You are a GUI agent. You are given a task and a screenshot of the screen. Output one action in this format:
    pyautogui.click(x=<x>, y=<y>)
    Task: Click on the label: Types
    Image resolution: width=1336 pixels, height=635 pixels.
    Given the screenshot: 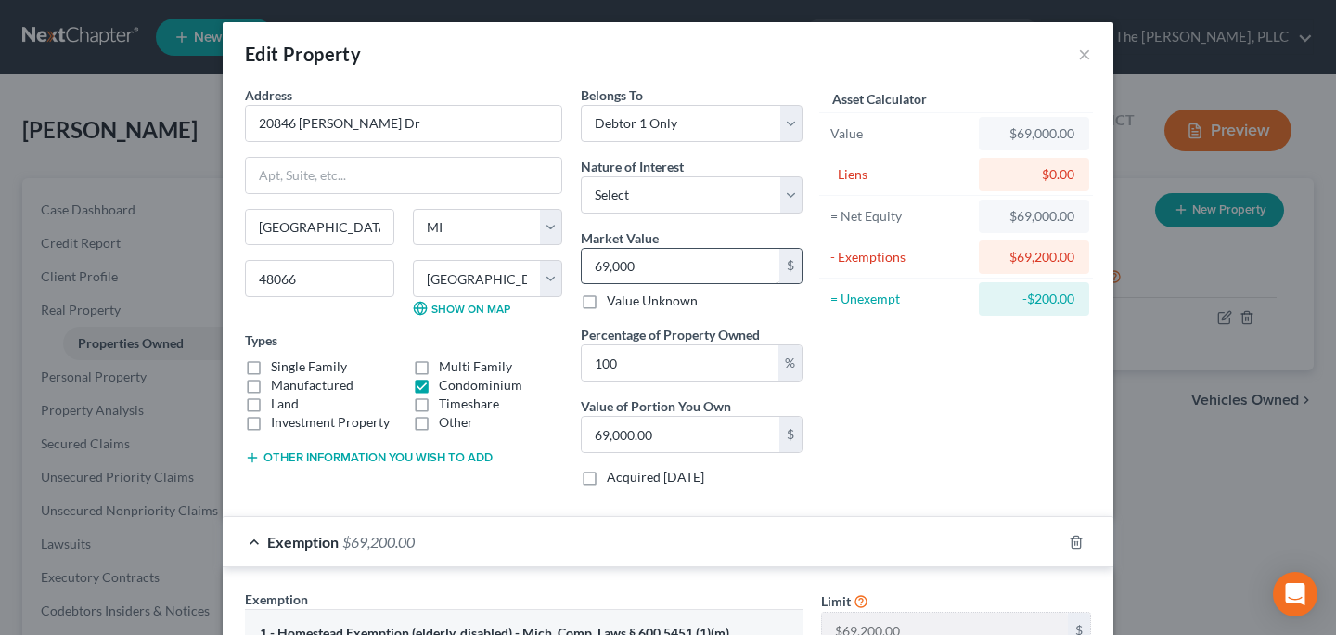 What is the action you would take?
    pyautogui.click(x=261, y=340)
    